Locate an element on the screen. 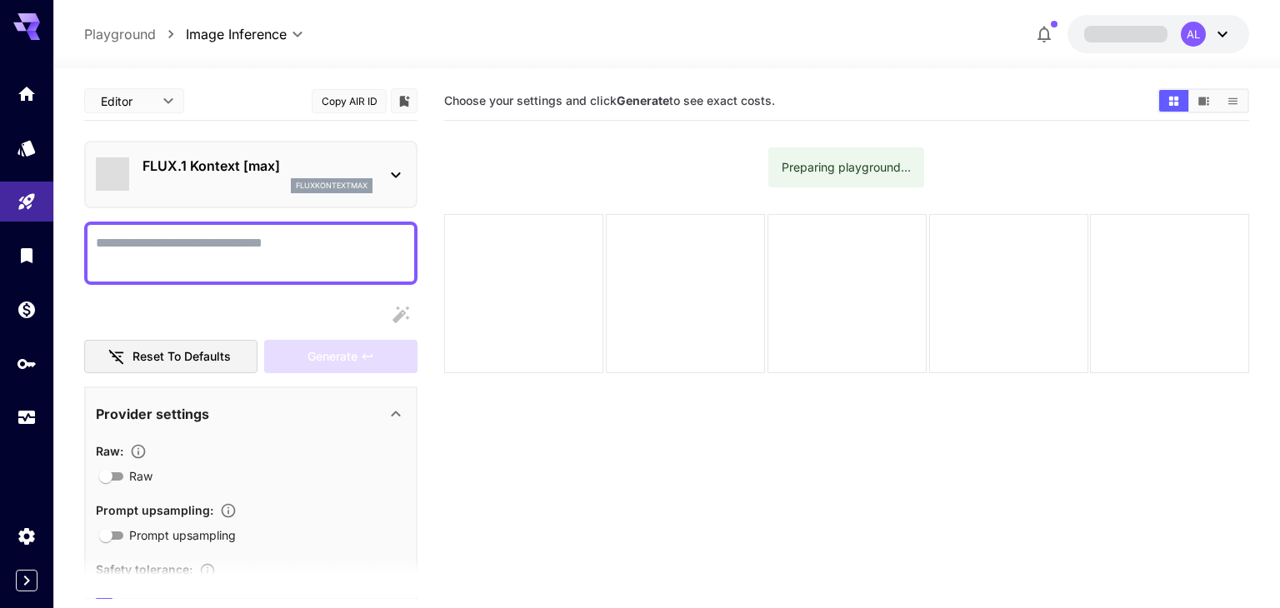 This screenshot has height=608, width=1280. button: Add to library is located at coordinates (404, 101).